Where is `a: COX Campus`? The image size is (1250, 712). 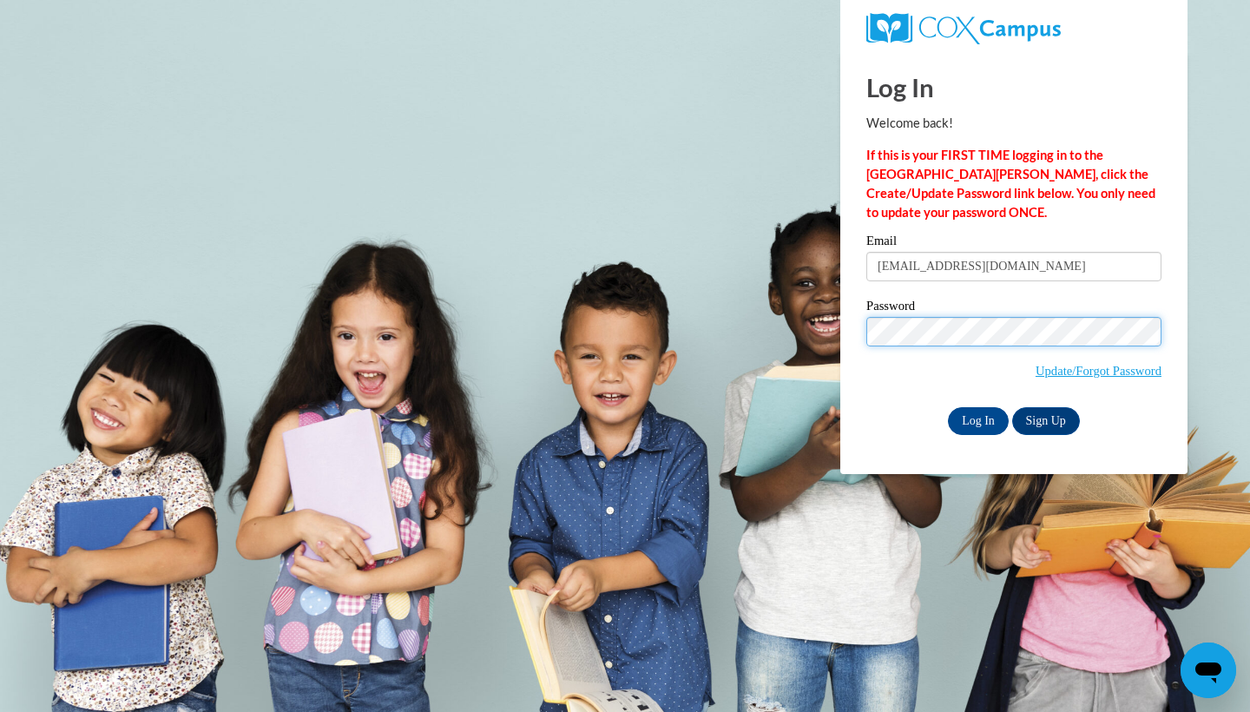
a: COX Campus is located at coordinates (1014, 29).